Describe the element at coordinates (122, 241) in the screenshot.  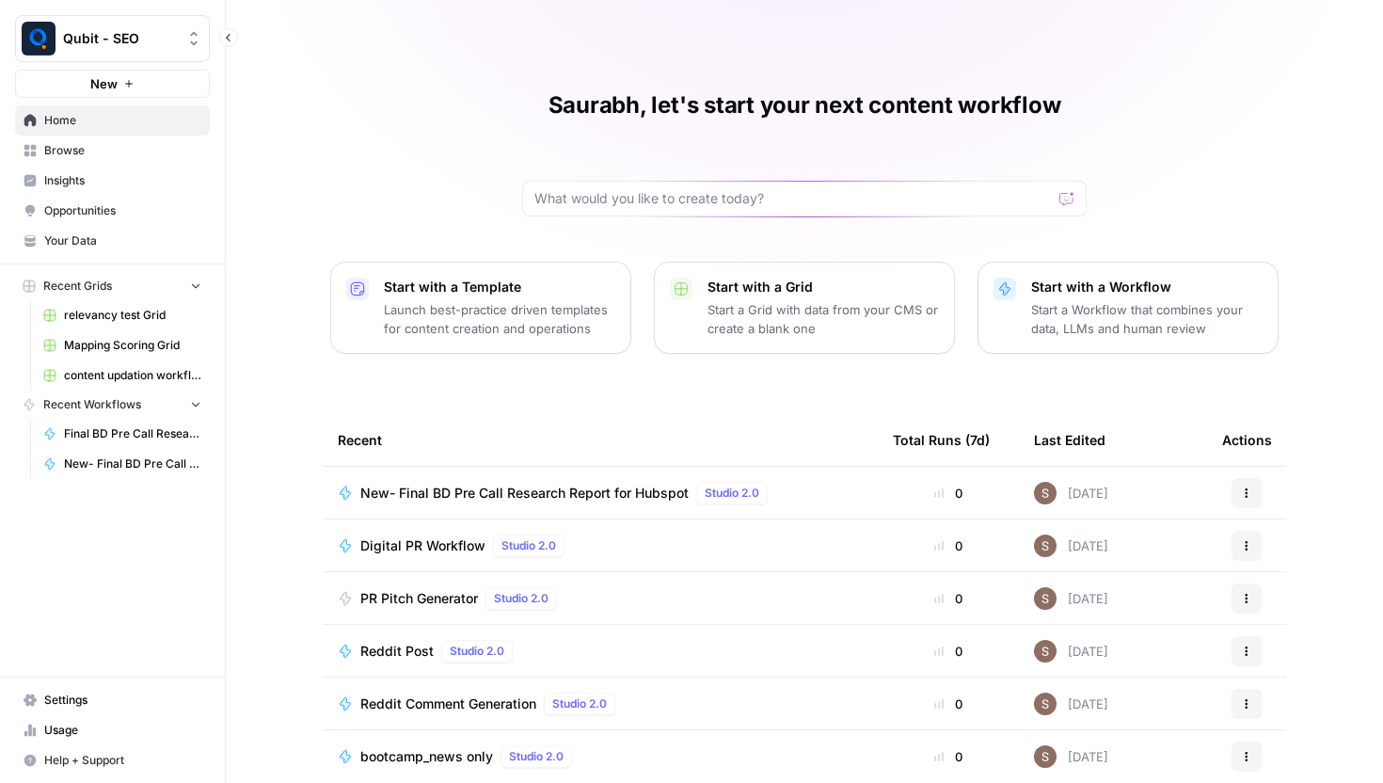
I see `span: Your Data` at that location.